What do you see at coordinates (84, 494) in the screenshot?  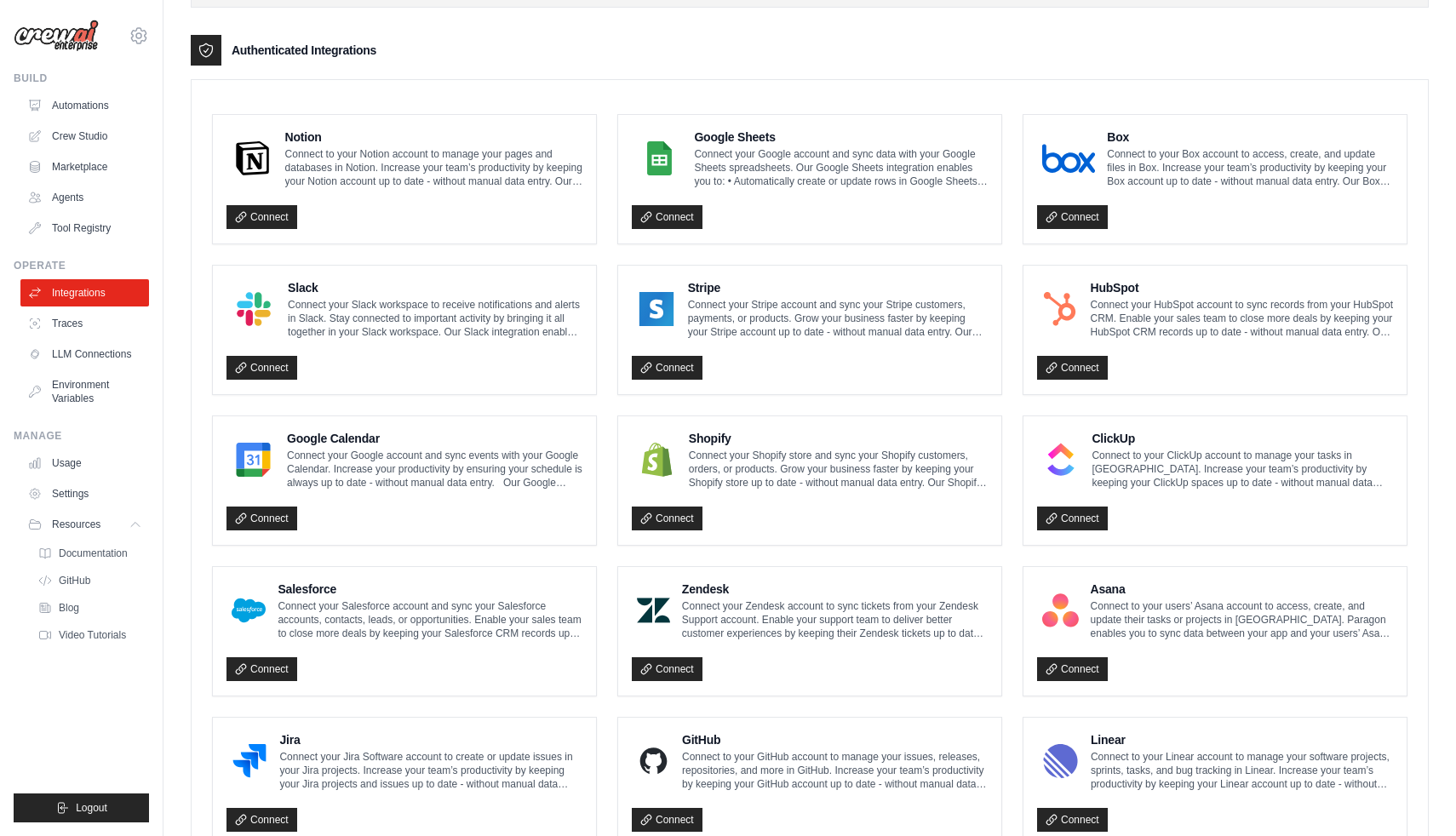 I see `a: Settings` at bounding box center [84, 494].